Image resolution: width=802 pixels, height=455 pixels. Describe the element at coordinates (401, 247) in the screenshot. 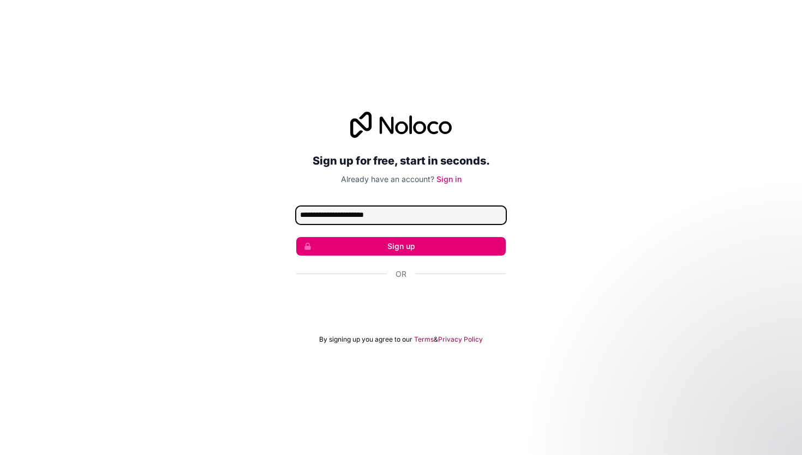

I see `button: Sign up` at that location.